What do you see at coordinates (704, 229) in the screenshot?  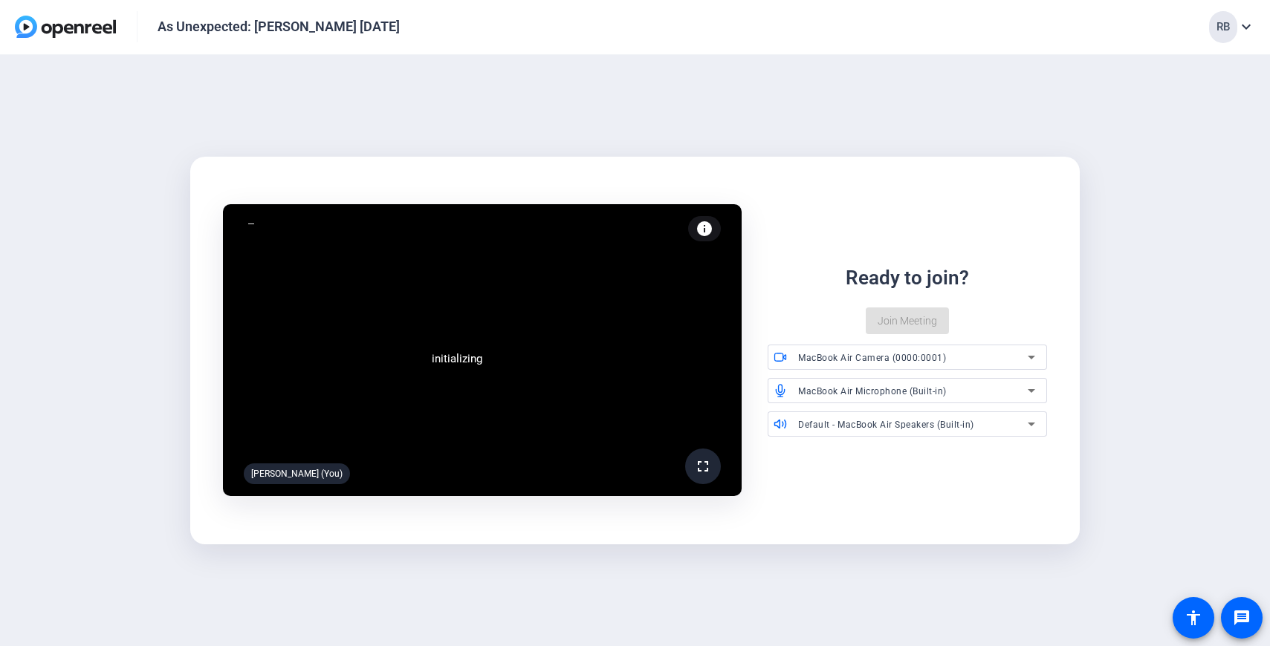 I see `mat-icon: info` at bounding box center [704, 229].